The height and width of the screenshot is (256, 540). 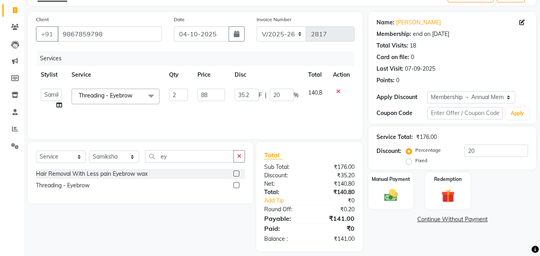 I want to click on label: Redemption, so click(x=448, y=180).